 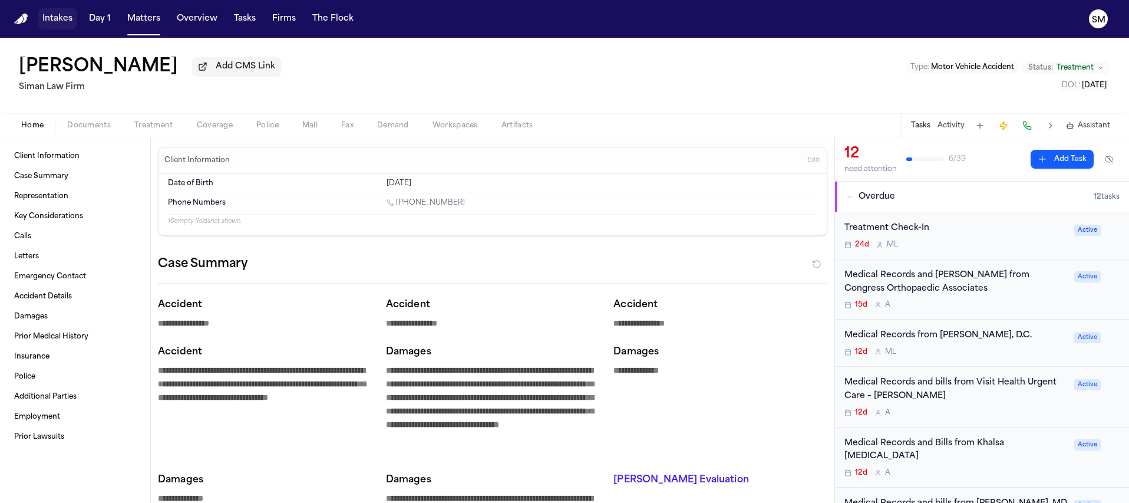 What do you see at coordinates (75, 437) in the screenshot?
I see `a: Prior Lawsuits` at bounding box center [75, 437].